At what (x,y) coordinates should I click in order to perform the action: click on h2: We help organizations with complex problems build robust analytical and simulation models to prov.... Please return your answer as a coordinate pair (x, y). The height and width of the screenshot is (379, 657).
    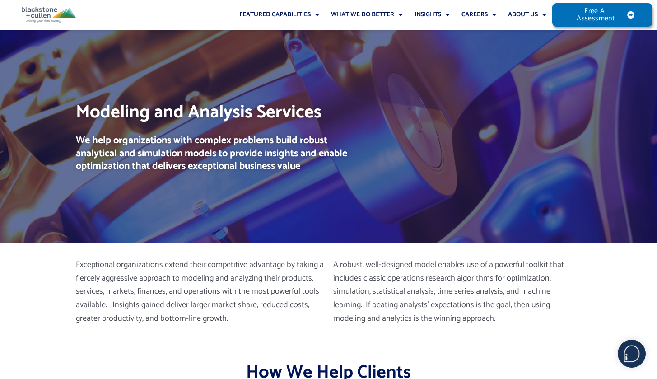
    Looking at the image, I should click on (214, 154).